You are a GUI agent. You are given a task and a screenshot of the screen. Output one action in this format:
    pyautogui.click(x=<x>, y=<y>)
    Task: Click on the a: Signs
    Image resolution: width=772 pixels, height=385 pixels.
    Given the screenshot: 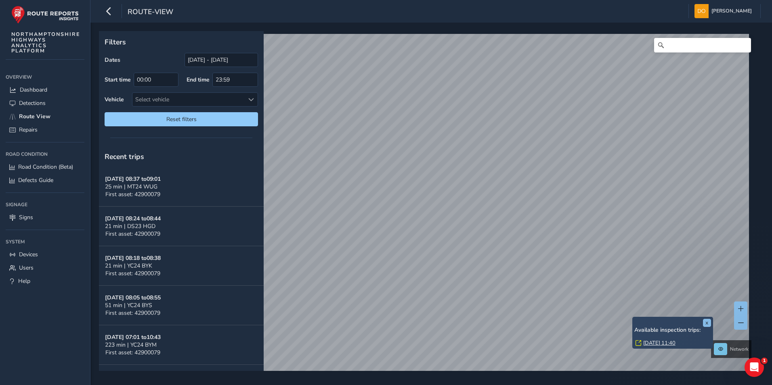 What is the action you would take?
    pyautogui.click(x=45, y=217)
    